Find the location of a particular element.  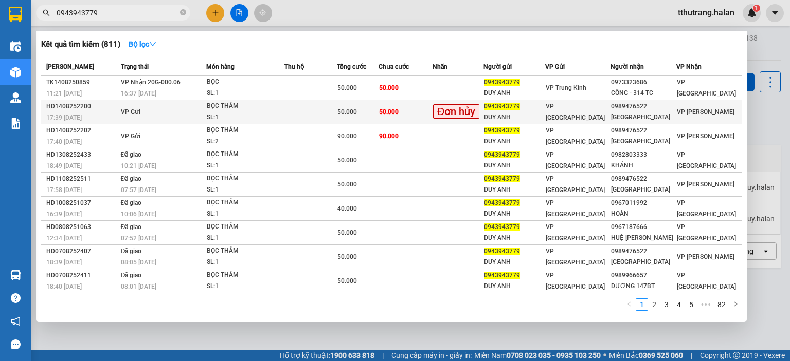

span: Đơn hủy is located at coordinates (456, 112).